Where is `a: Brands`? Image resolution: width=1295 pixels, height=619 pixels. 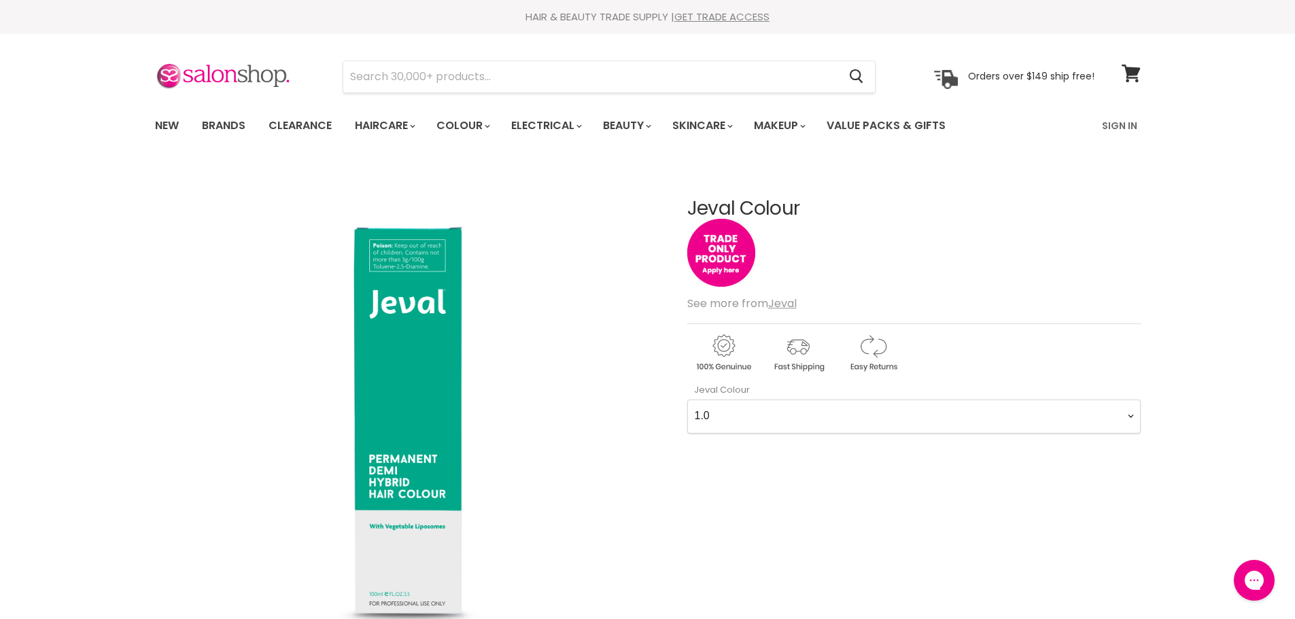
a: Brands is located at coordinates (224, 126).